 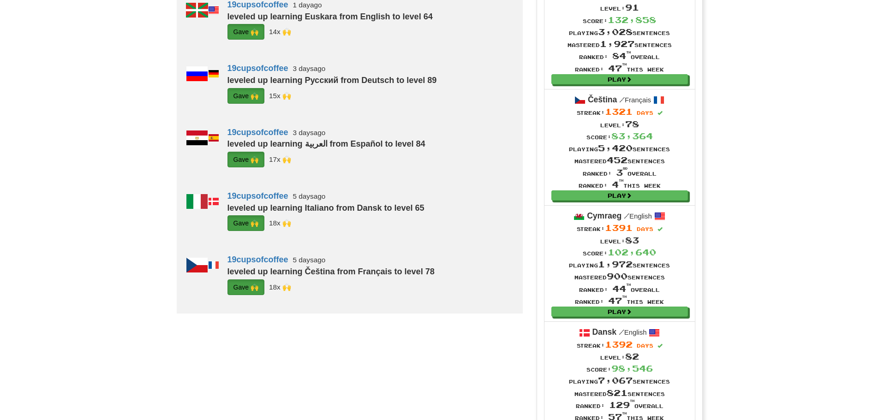 What do you see at coordinates (604, 216) in the screenshot?
I see `strong: Cymraeg` at bounding box center [604, 216].